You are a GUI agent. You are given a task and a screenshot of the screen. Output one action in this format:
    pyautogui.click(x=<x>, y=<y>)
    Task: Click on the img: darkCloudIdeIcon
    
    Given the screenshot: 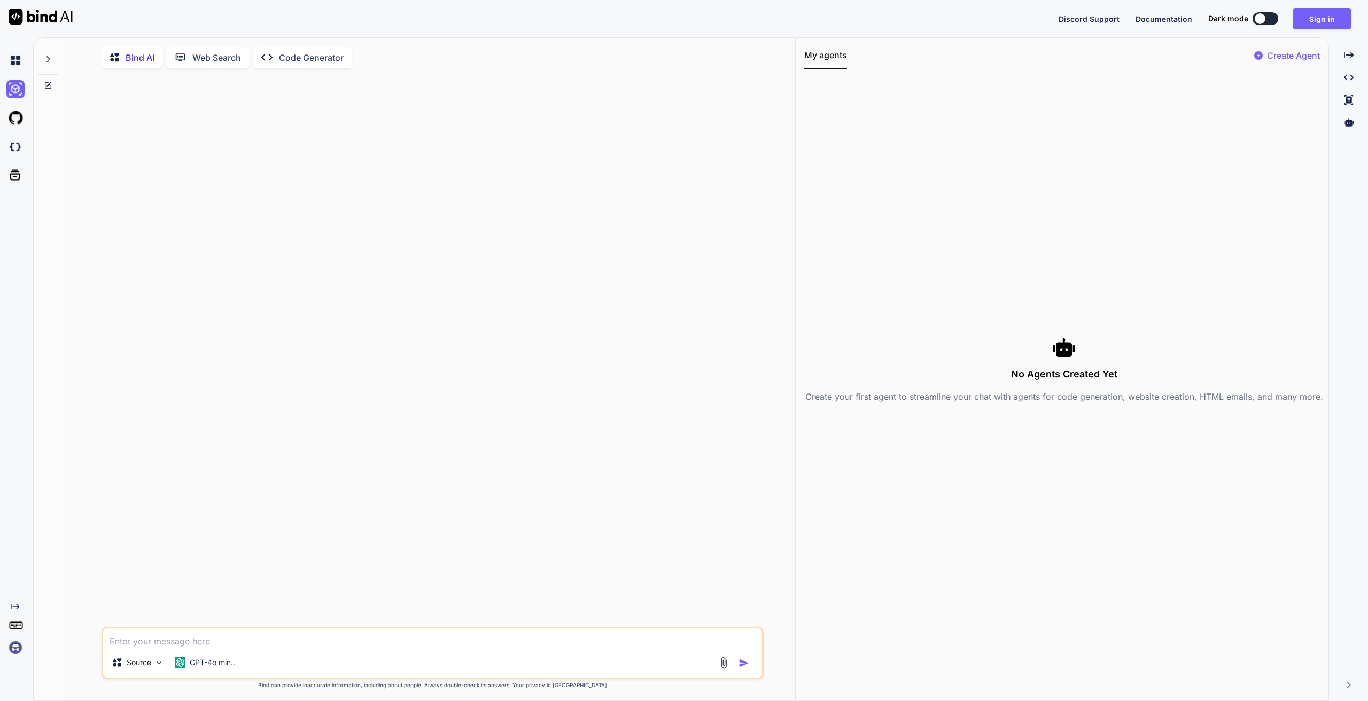 What is the action you would take?
    pyautogui.click(x=15, y=147)
    